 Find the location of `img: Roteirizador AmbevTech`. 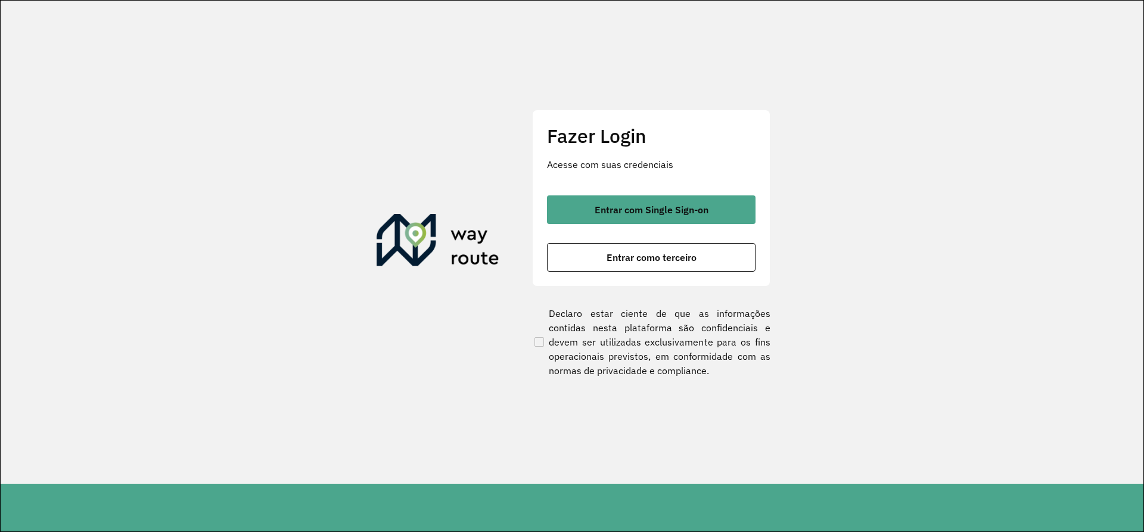

img: Roteirizador AmbevTech is located at coordinates (438, 243).